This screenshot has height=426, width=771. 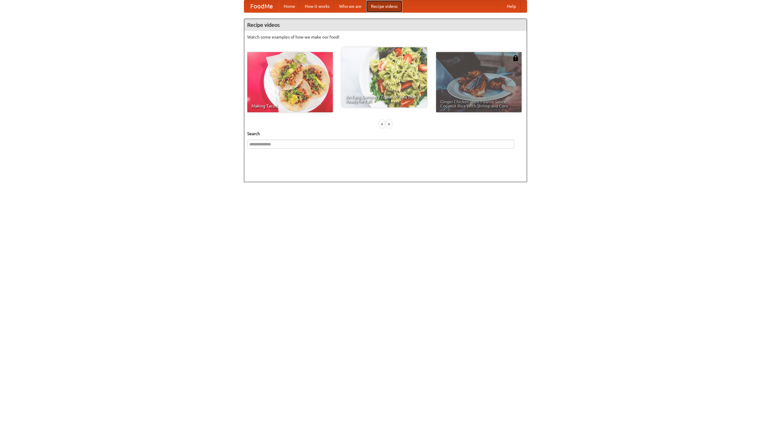 I want to click on p: Watch some examples of how we make our food!, so click(x=385, y=37).